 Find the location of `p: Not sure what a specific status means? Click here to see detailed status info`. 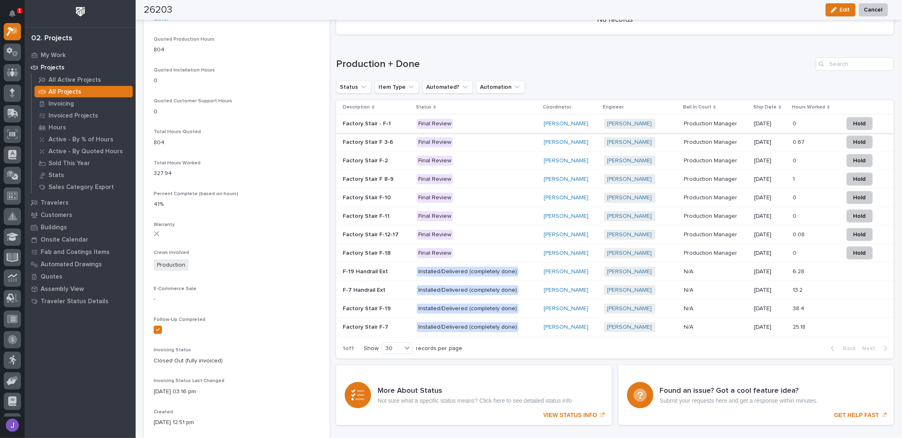

p: Not sure what a specific status means? Click here to see detailed status info is located at coordinates (475, 401).